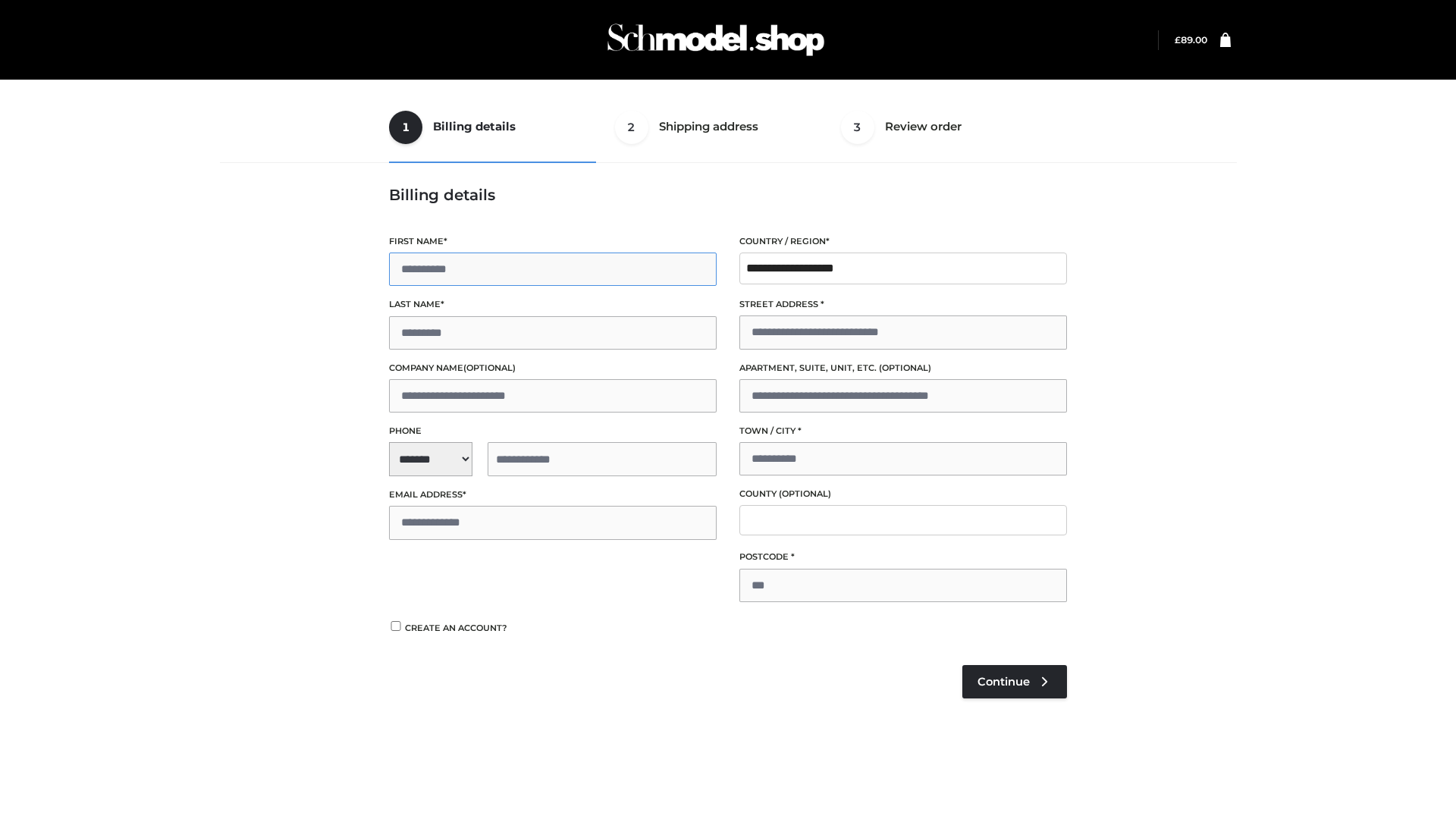  Describe the element at coordinates (553, 494) in the screenshot. I see `label: Email address` at that location.